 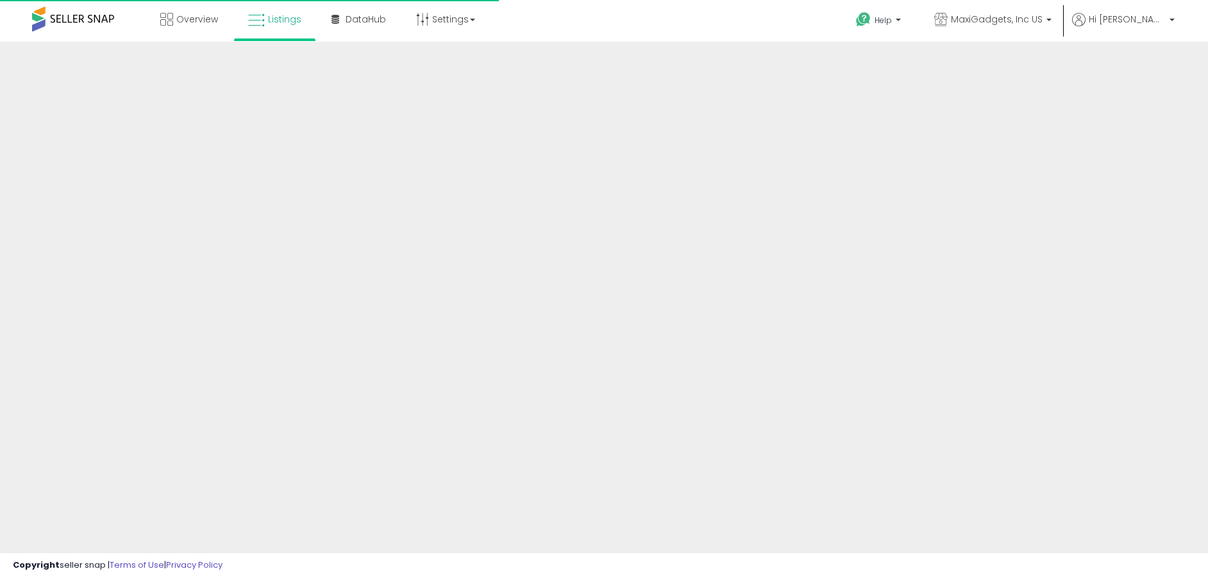 I want to click on a: Privacy Policy, so click(x=194, y=564).